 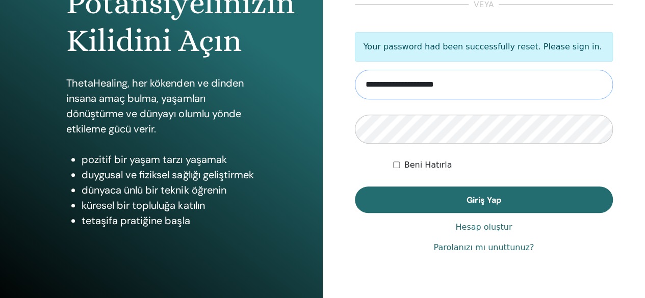 I want to click on li: tetaşifa pratiğine başla, so click(x=169, y=221).